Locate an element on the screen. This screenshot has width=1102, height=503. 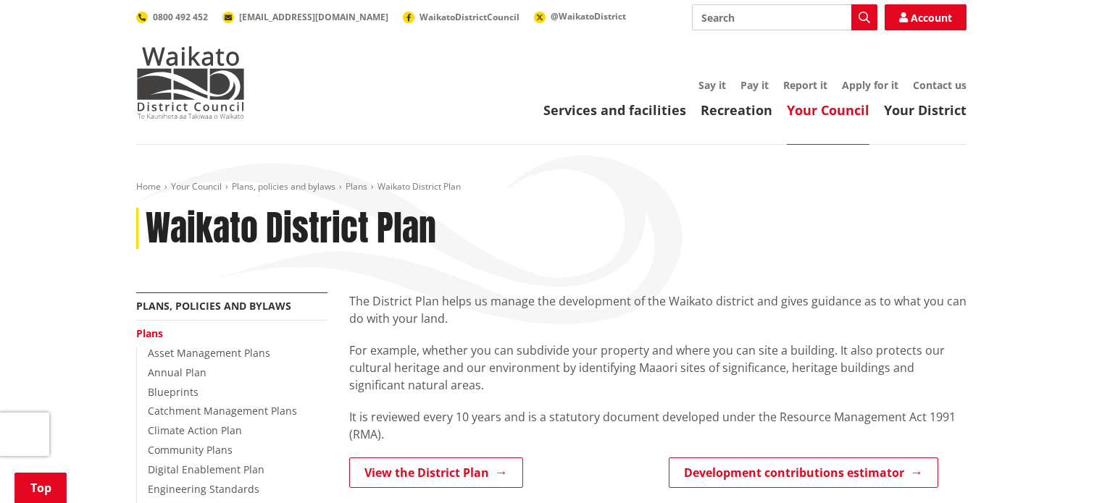
span: WaikatoDistrictCouncil is located at coordinates (469, 17).